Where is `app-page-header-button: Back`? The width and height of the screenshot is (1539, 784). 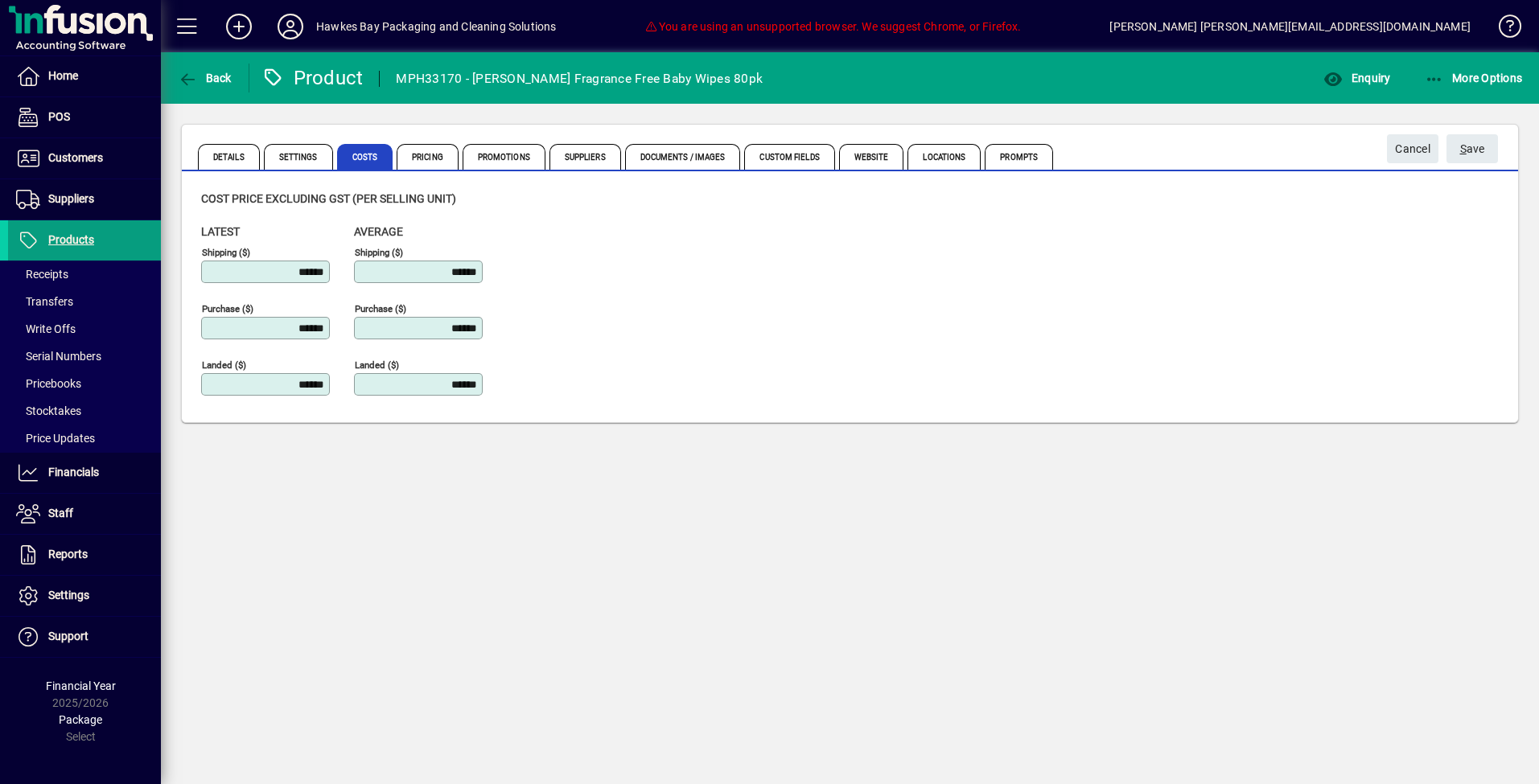 app-page-header-button: Back is located at coordinates (205, 78).